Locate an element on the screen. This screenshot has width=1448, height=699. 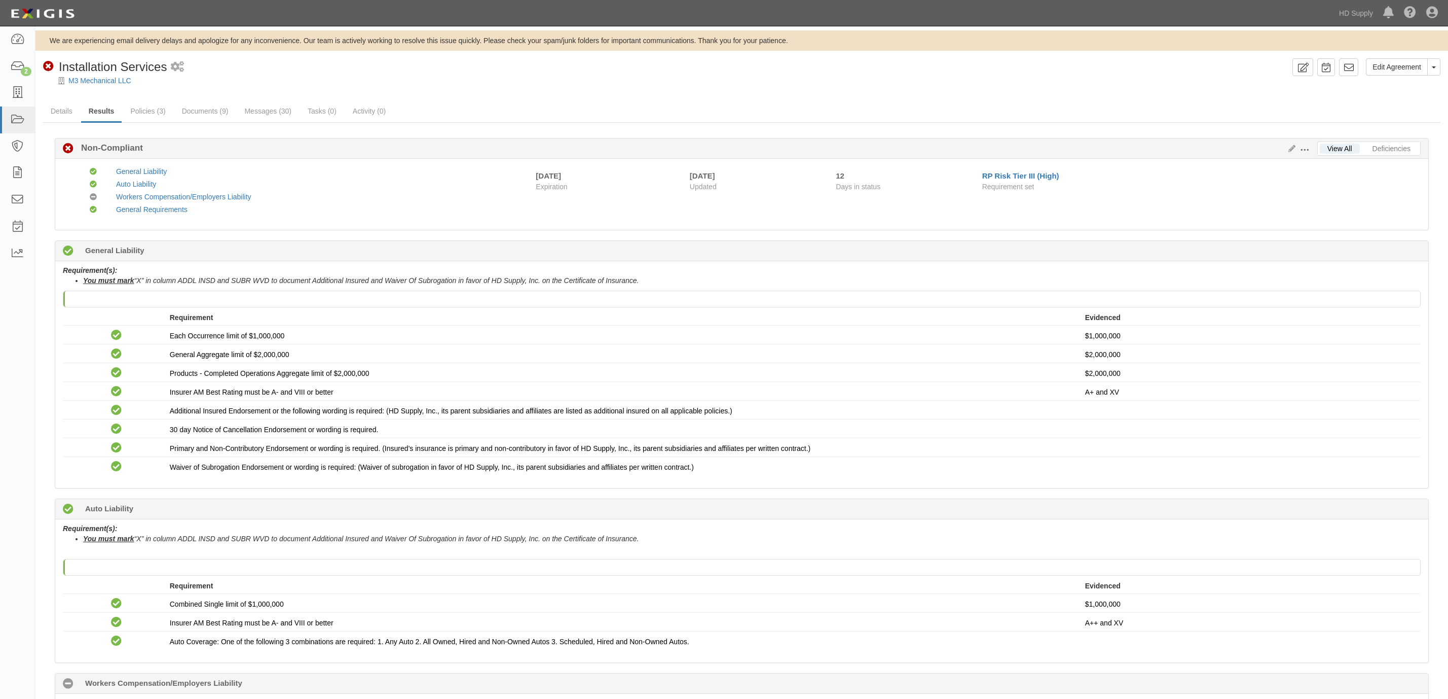
a: View All is located at coordinates (1340, 149).